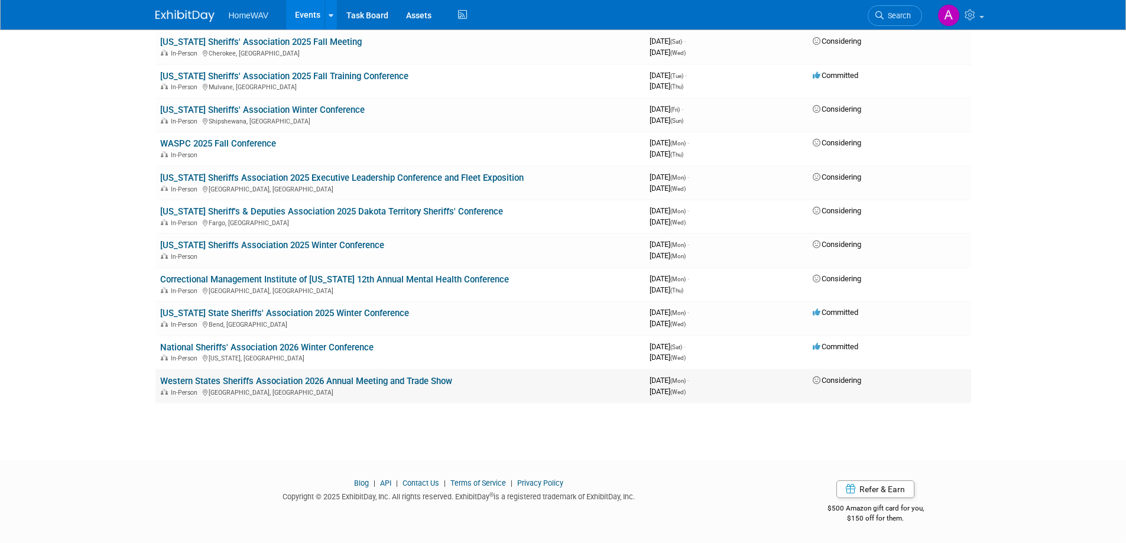 This screenshot has height=543, width=1126. What do you see at coordinates (478, 483) in the screenshot?
I see `a: Terms of Service` at bounding box center [478, 483].